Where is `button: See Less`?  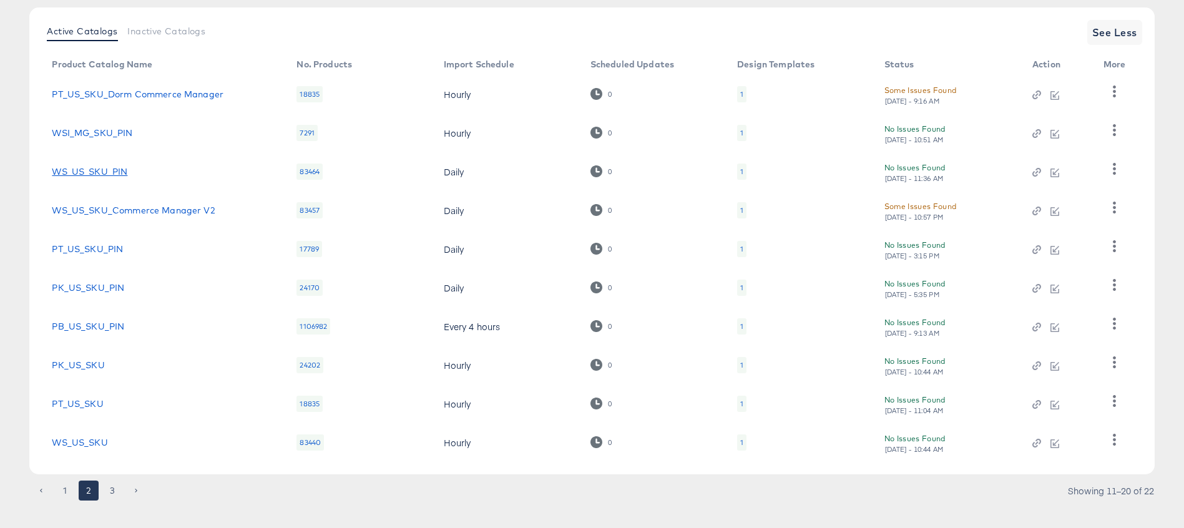
button: See Less is located at coordinates (1115, 32).